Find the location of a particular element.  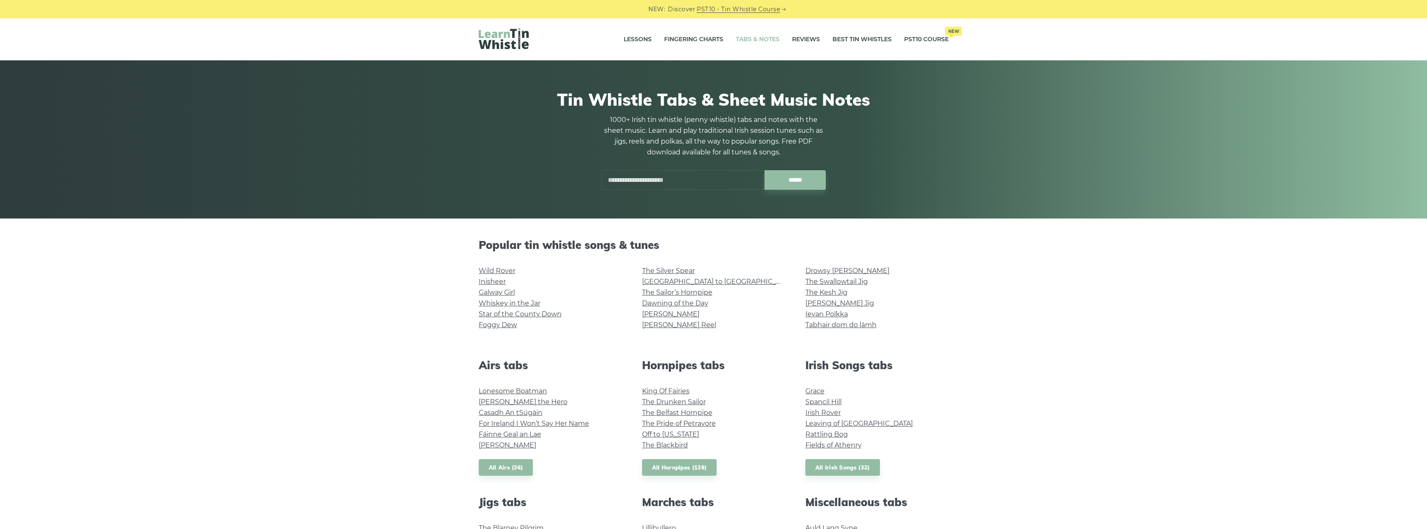

a: The Blackbird is located at coordinates (665, 445).